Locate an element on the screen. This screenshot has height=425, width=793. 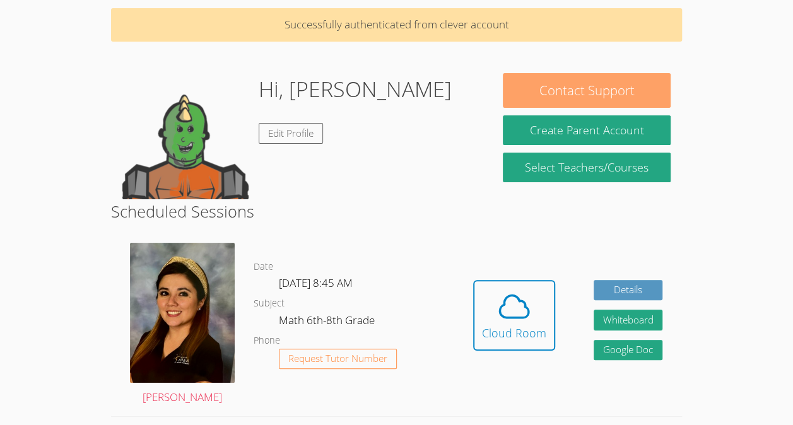
h2: Scheduled Sessions is located at coordinates (396, 211).